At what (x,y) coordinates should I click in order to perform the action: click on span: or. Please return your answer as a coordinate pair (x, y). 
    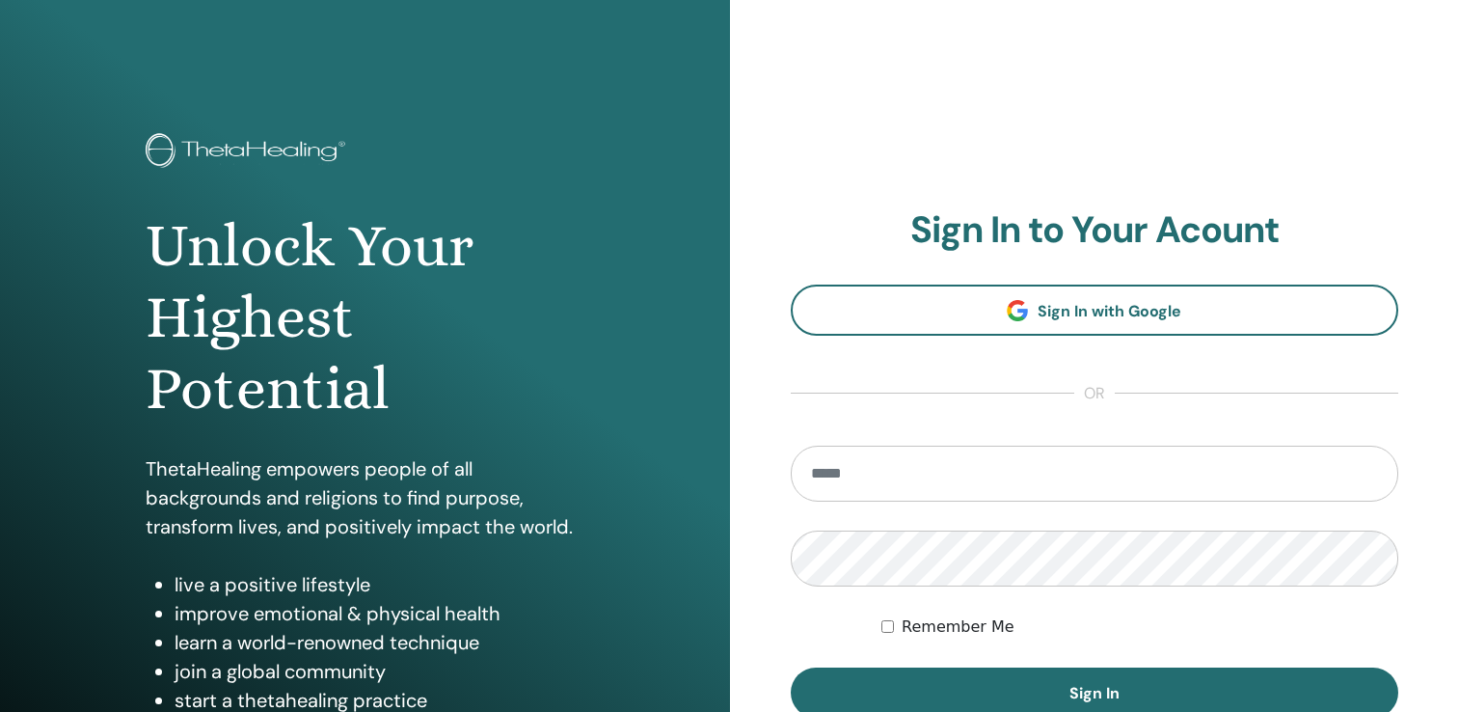
    Looking at the image, I should click on (1094, 393).